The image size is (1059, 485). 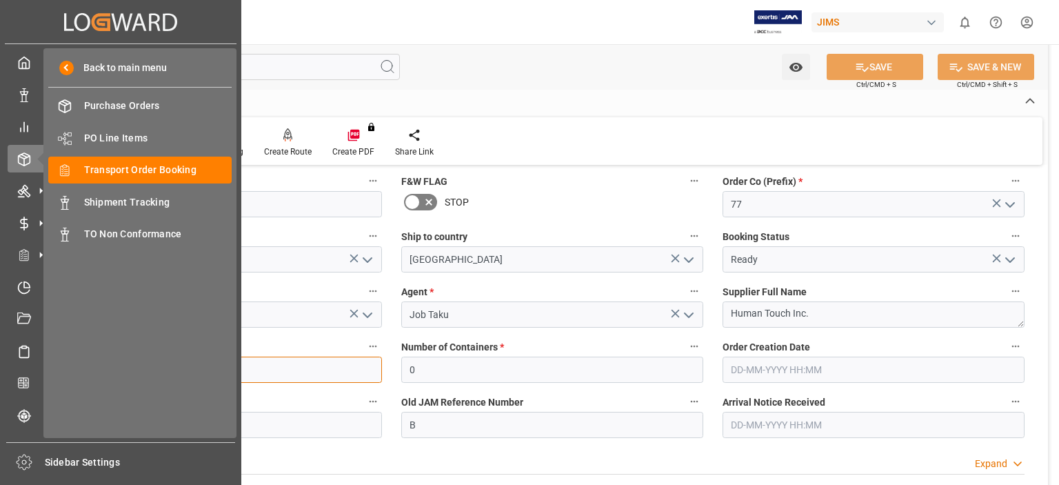 I want to click on span: Order Creation Date, so click(x=766, y=347).